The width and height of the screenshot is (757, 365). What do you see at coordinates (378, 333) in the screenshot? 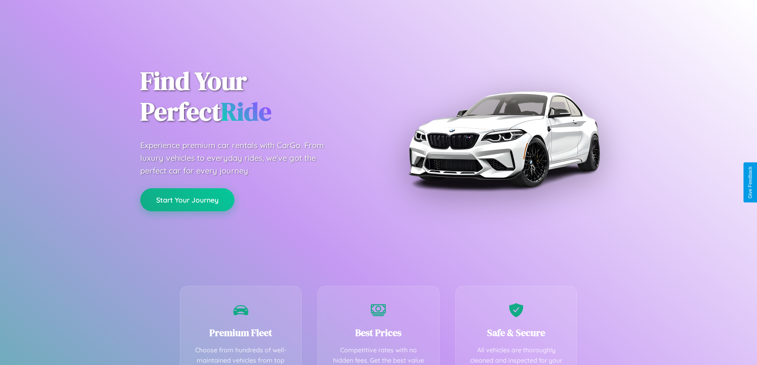
I see `h3: Best Prices` at bounding box center [378, 333].